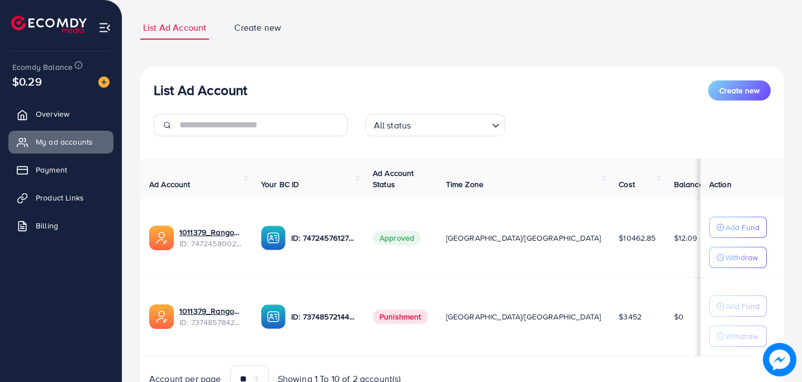 This screenshot has height=382, width=802. I want to click on span: All status, so click(392, 125).